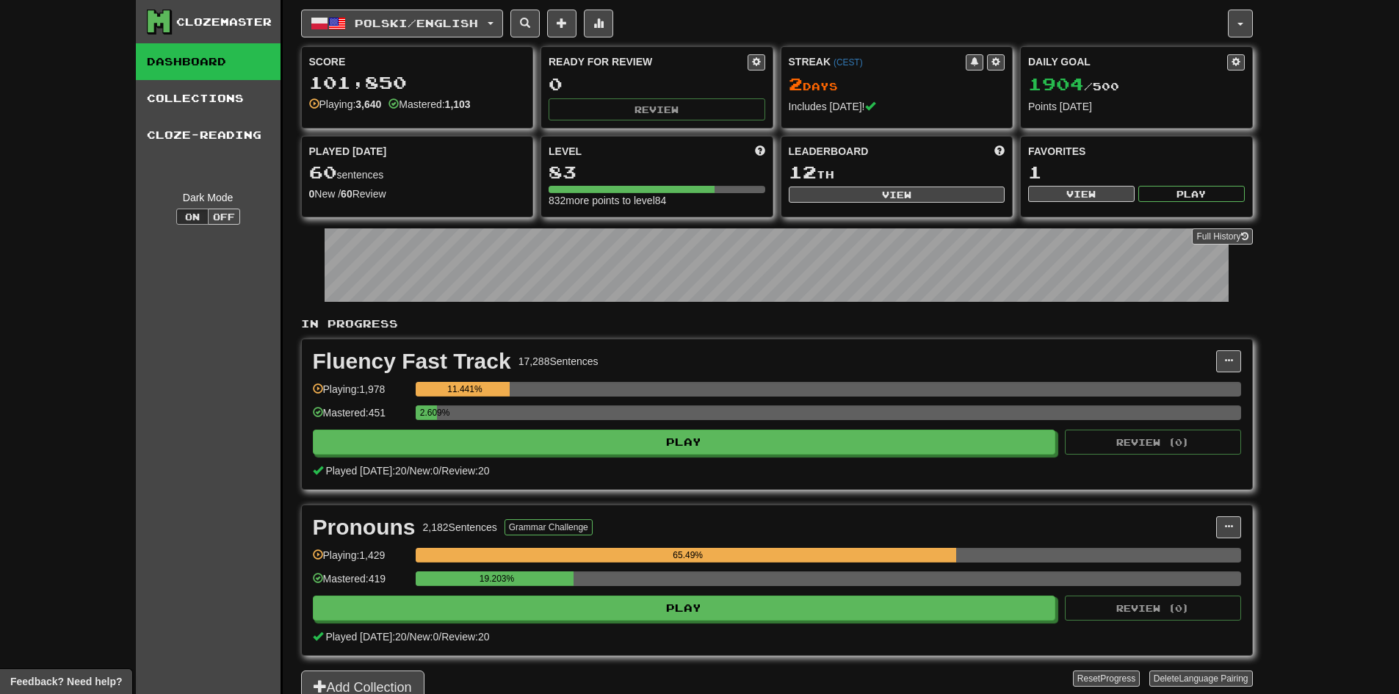 This screenshot has height=694, width=1399. I want to click on span: Progress, so click(1117, 678).